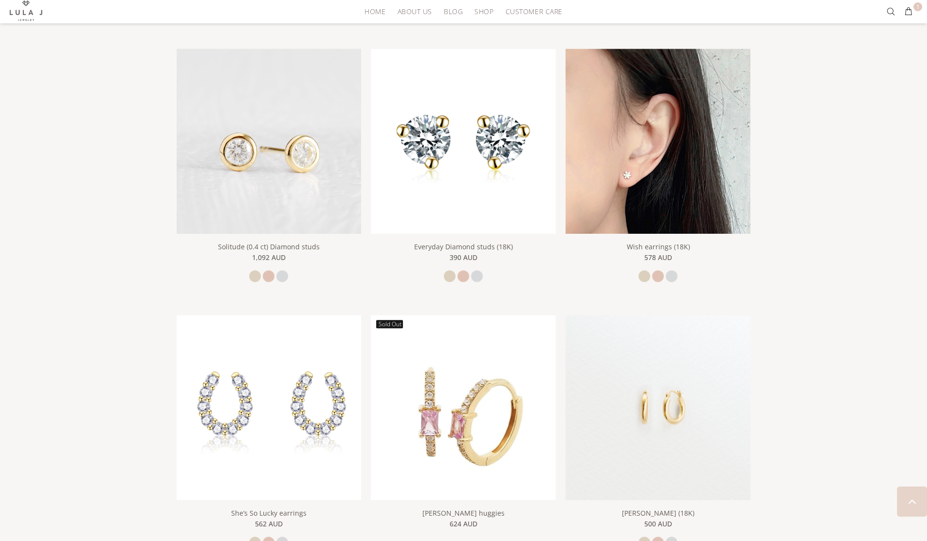 The height and width of the screenshot is (541, 927). What do you see at coordinates (658, 524) in the screenshot?
I see `span: 500 AUD` at bounding box center [658, 524].